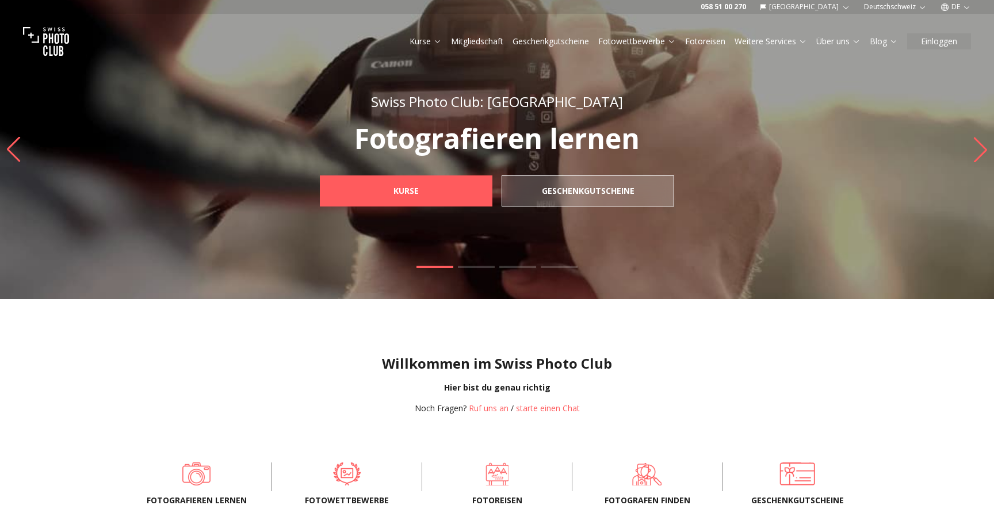 This screenshot has height=528, width=994. I want to click on a: Fotografen finden, so click(647, 474).